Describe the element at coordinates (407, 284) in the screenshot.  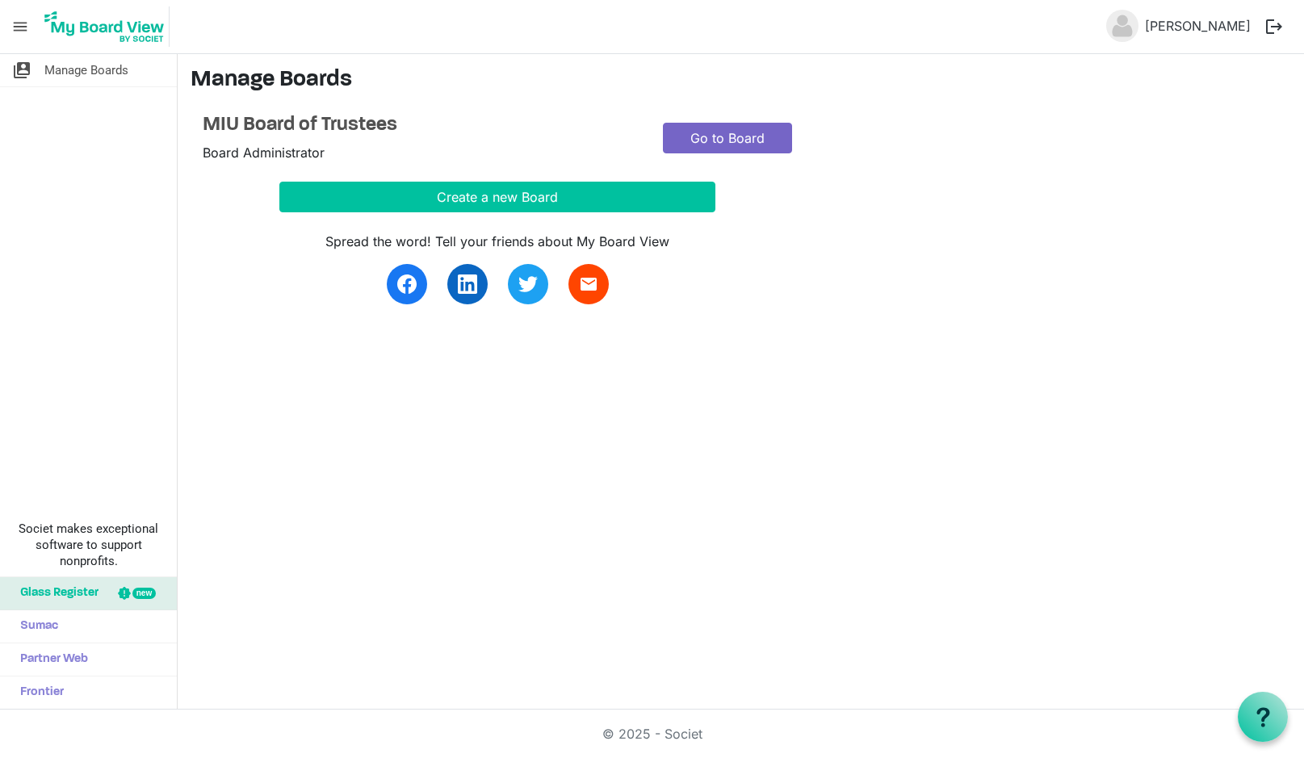
I see `img: facebook.svg` at that location.